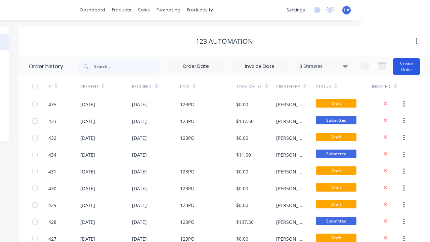 This screenshot has width=430, height=242. I want to click on div: 430, so click(52, 188).